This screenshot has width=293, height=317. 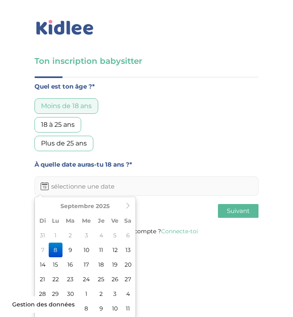 I want to click on td: 27, so click(x=128, y=279).